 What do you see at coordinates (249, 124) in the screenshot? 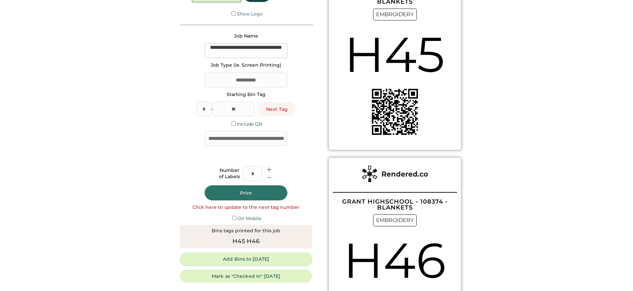
I see `label: Include QR` at bounding box center [249, 124].